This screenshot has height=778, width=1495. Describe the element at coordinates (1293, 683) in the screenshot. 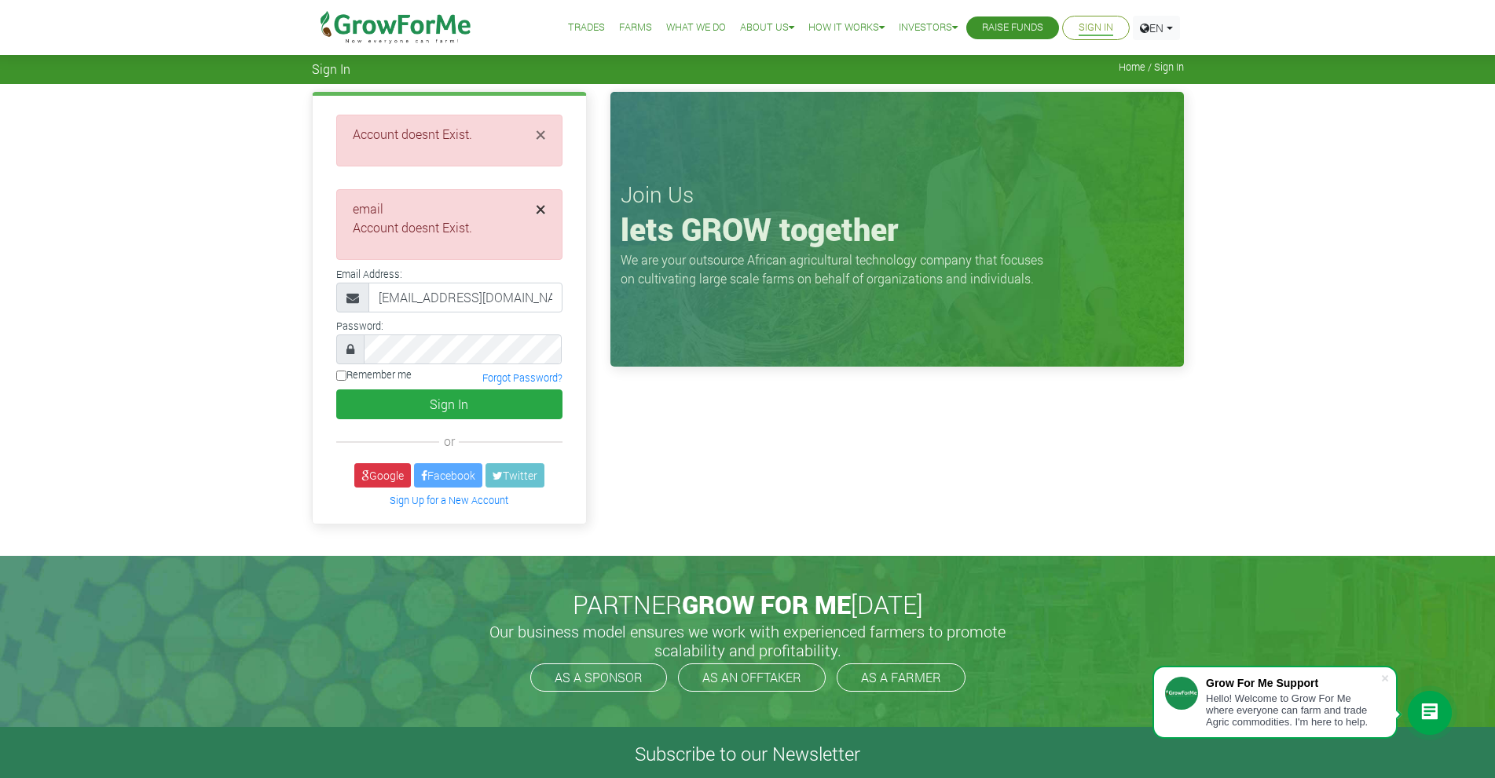

I see `div: Grow For Me Support` at that location.